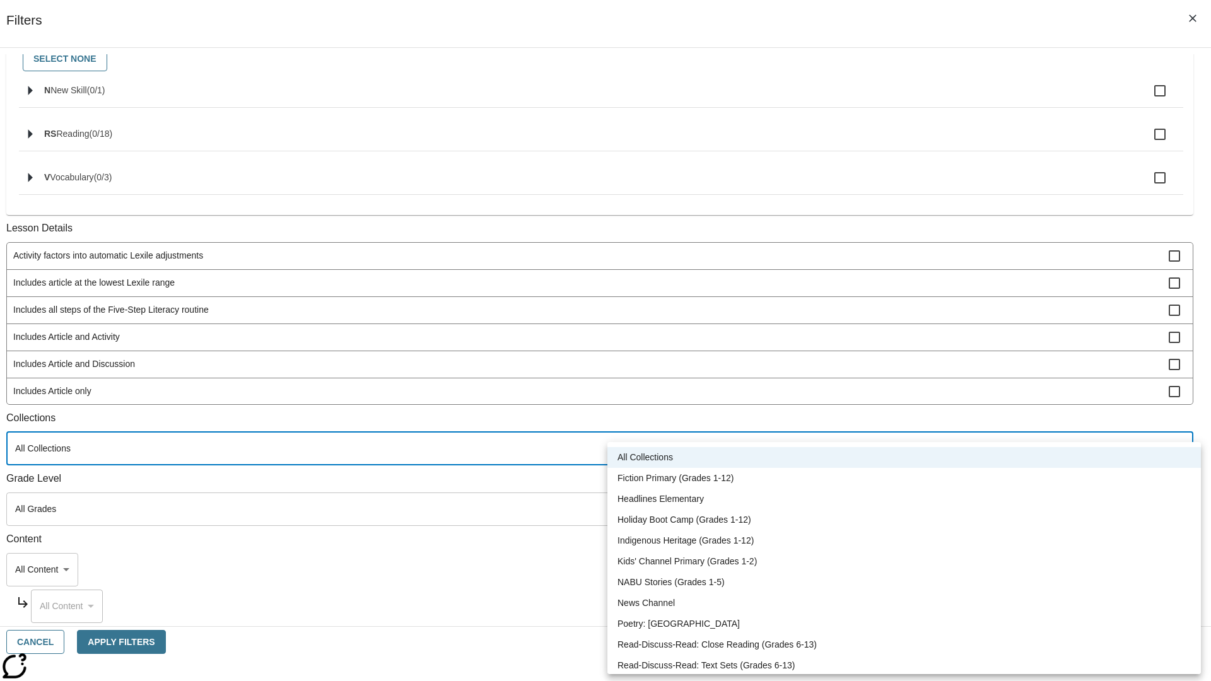 The width and height of the screenshot is (1211, 681). What do you see at coordinates (903, 603) in the screenshot?
I see `li: News Channel` at bounding box center [903, 603].